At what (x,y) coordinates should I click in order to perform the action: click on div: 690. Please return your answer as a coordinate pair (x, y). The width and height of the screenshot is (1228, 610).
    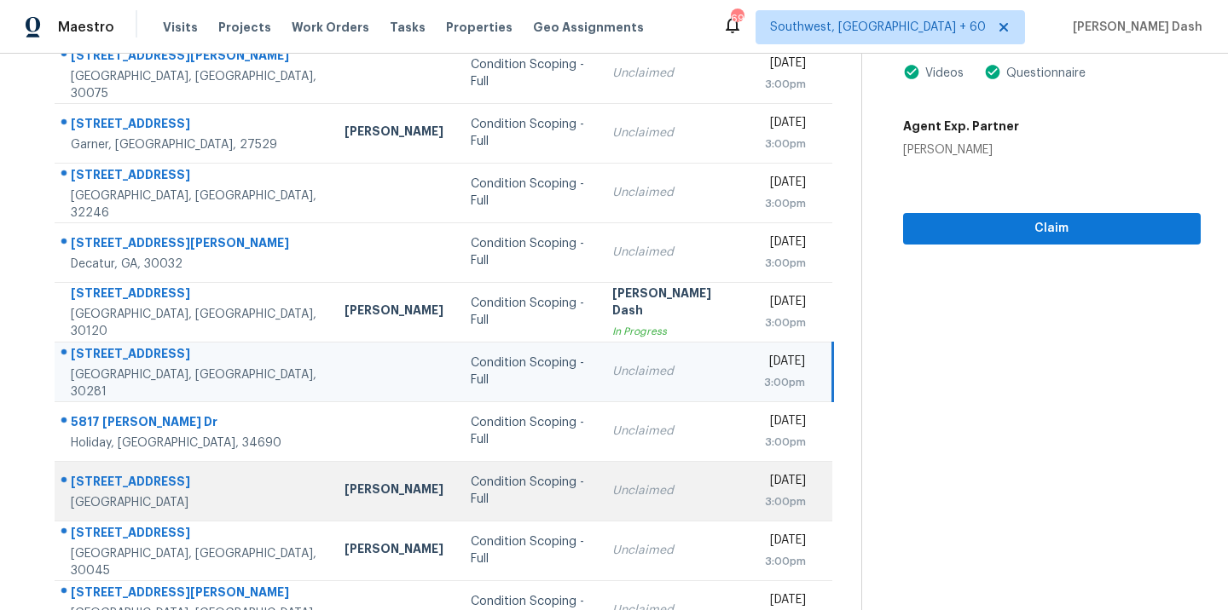
    Looking at the image, I should click on (737, 19).